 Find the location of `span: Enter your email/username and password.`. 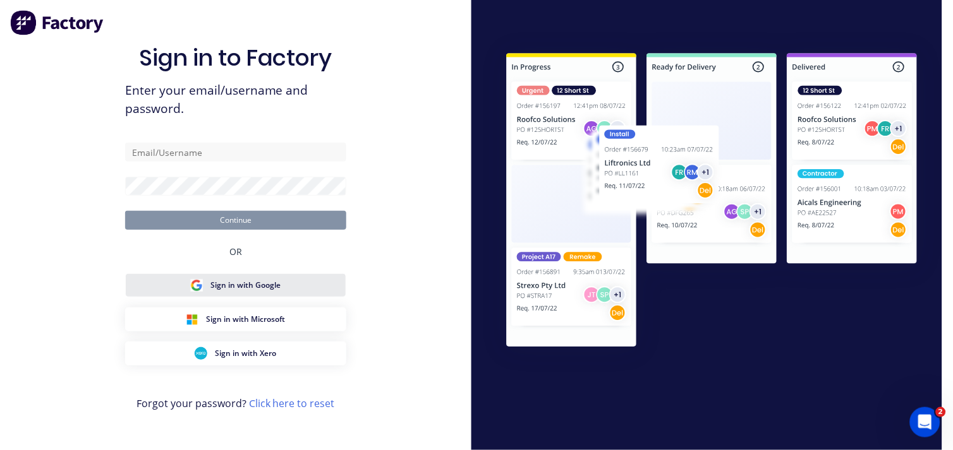

span: Enter your email/username and password. is located at coordinates (236, 100).